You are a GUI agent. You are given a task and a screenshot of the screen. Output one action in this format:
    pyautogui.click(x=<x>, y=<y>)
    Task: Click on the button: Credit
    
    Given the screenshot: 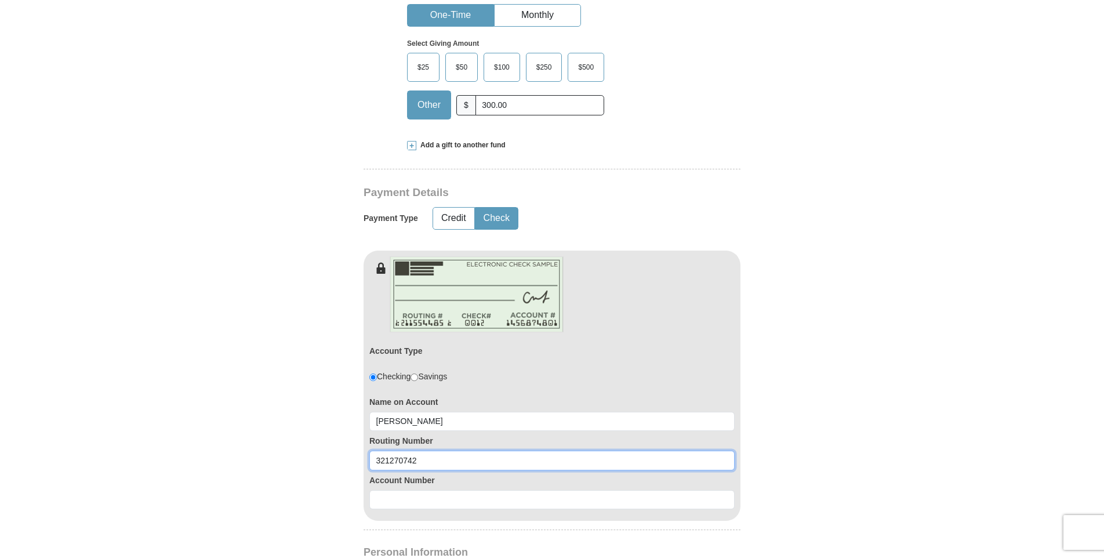 What is the action you would take?
    pyautogui.click(x=453, y=218)
    